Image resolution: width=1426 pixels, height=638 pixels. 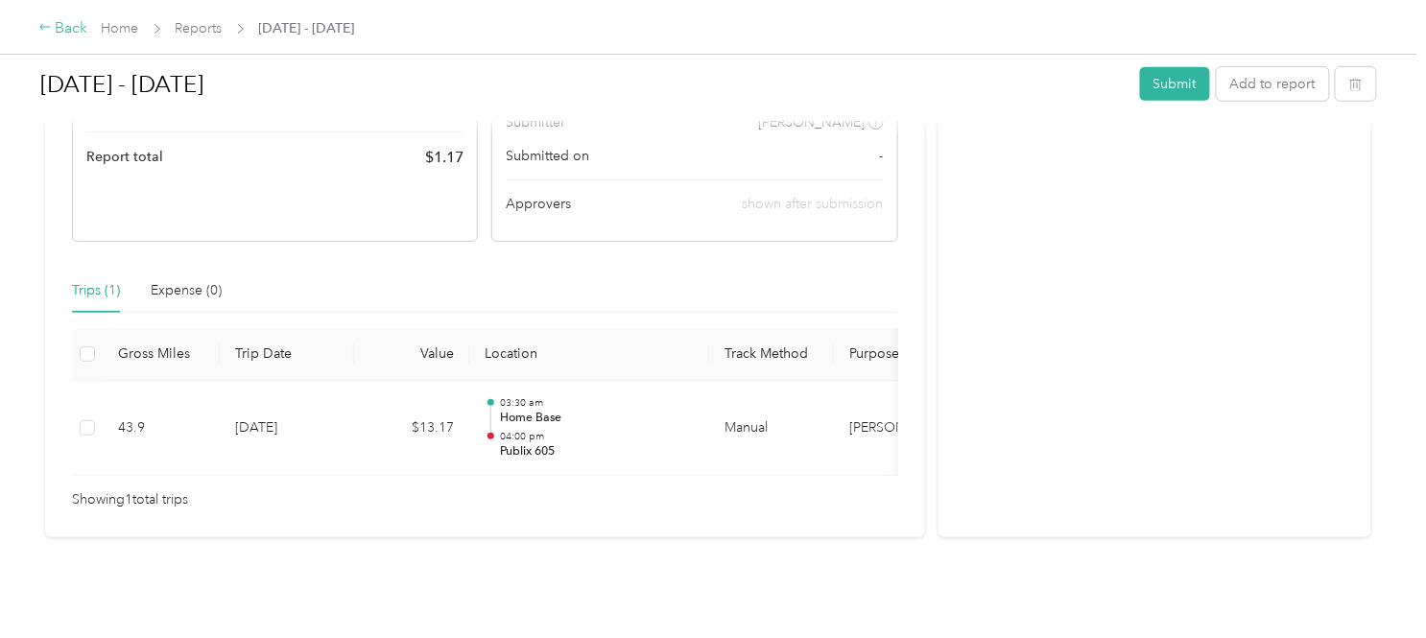 I want to click on p: 04:00 pm, so click(x=597, y=436).